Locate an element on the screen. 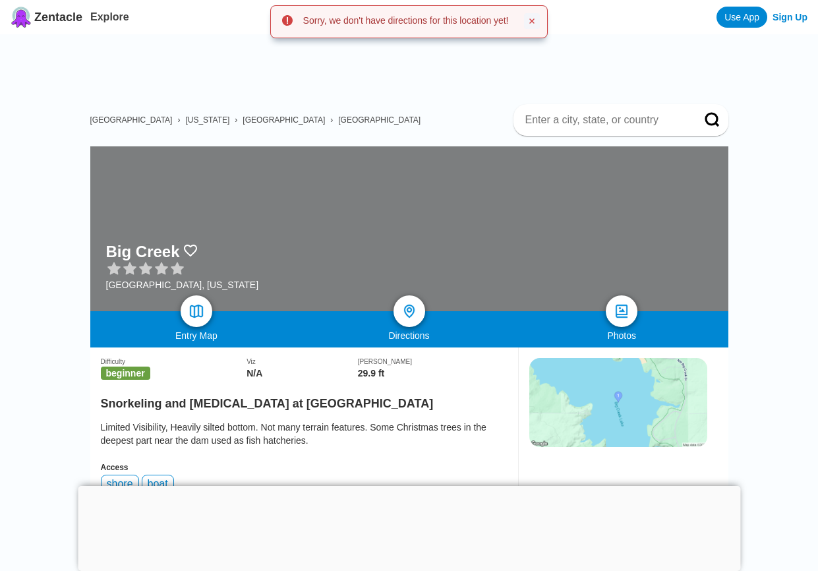 This screenshot has width=818, height=571. div: Difficulty is located at coordinates (174, 361).